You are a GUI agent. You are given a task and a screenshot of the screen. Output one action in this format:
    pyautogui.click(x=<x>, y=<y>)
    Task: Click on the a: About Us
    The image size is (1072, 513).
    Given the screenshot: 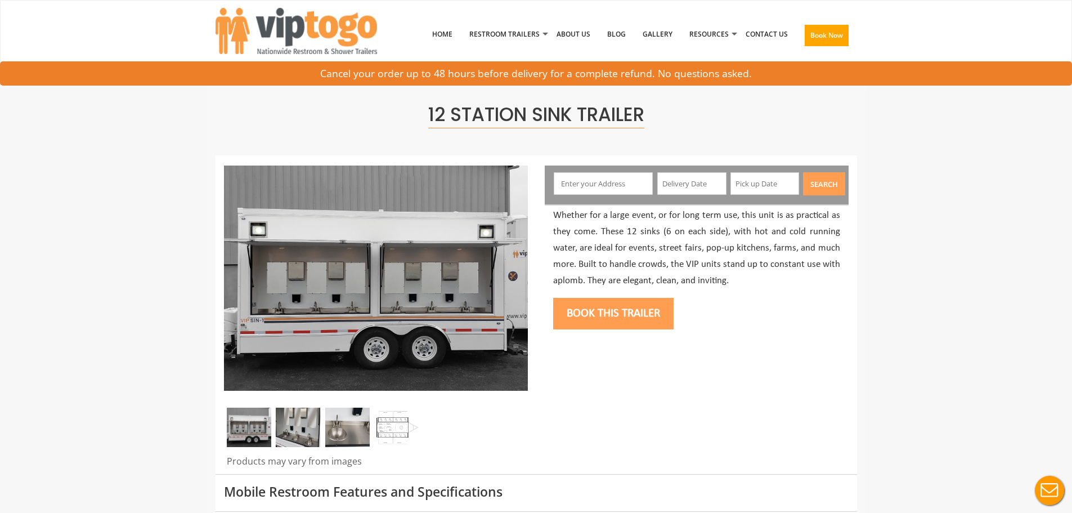 What is the action you would take?
    pyautogui.click(x=574, y=34)
    